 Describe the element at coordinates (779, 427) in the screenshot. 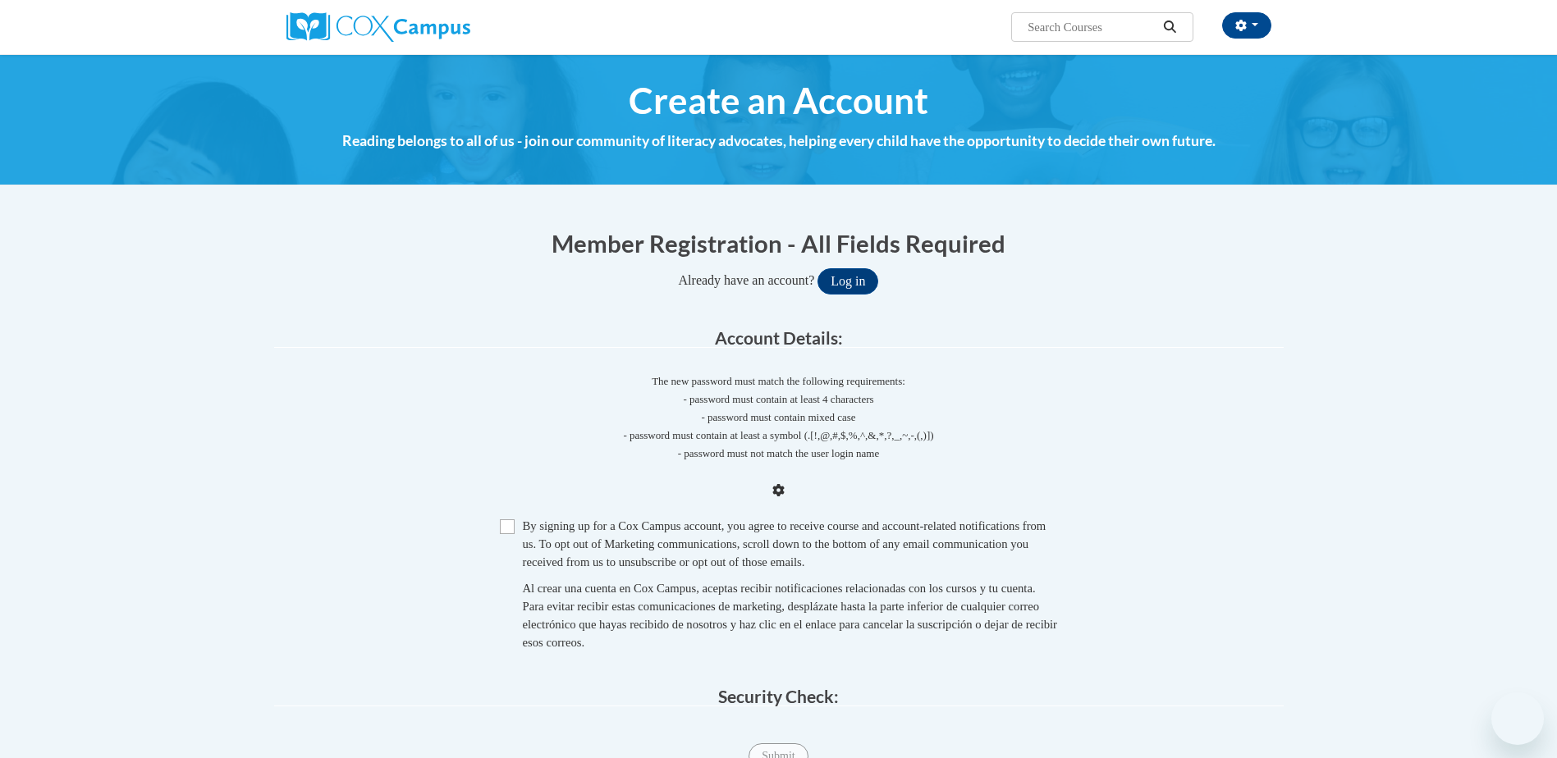

I see `span: - password must contain at least 4 characters - password must contain mixed case - password must ...` at that location.